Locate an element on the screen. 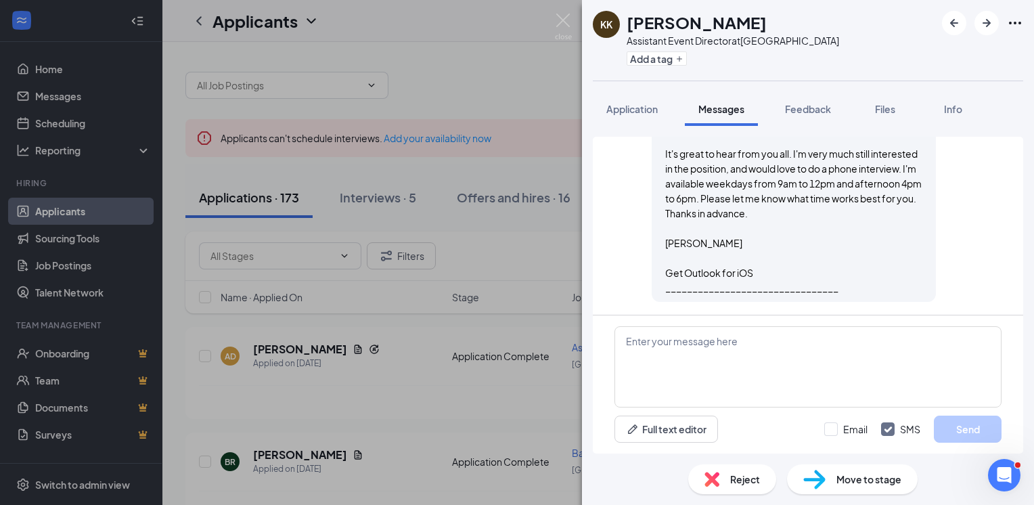  svg: Plus is located at coordinates (679, 59).